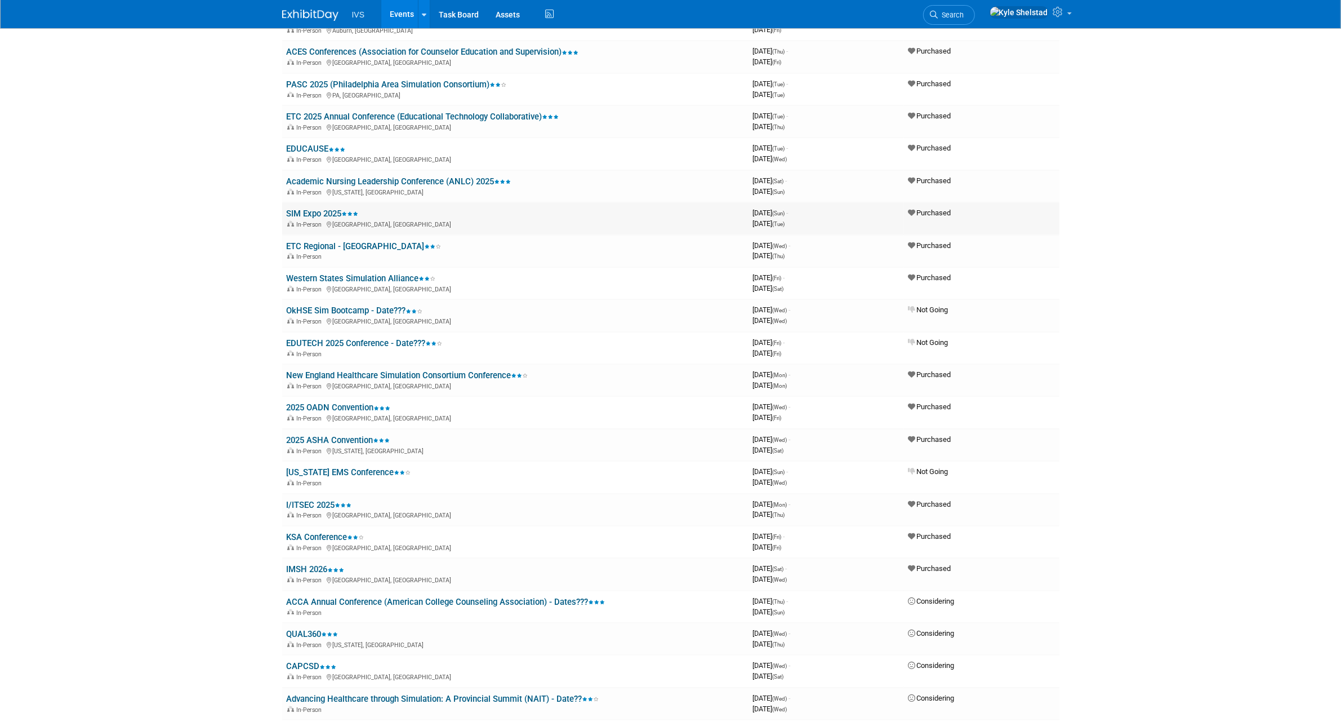 This screenshot has height=726, width=1341. I want to click on a: IMSH 2026, so click(315, 569).